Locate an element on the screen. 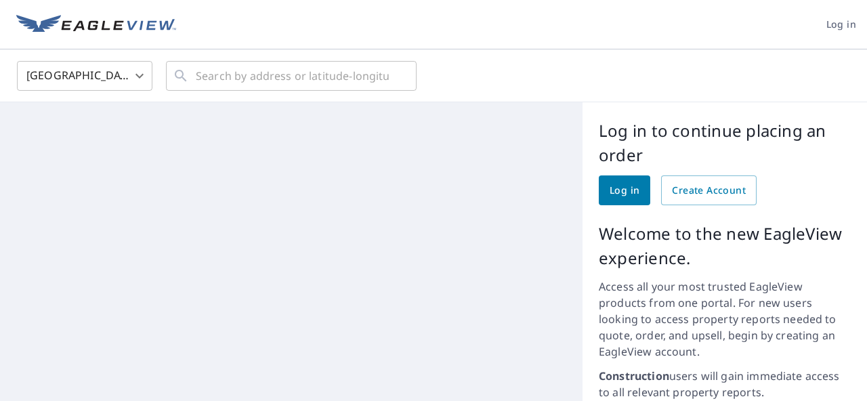 This screenshot has width=867, height=401. p: Welcome to the new EagleView experience. is located at coordinates (725, 246).